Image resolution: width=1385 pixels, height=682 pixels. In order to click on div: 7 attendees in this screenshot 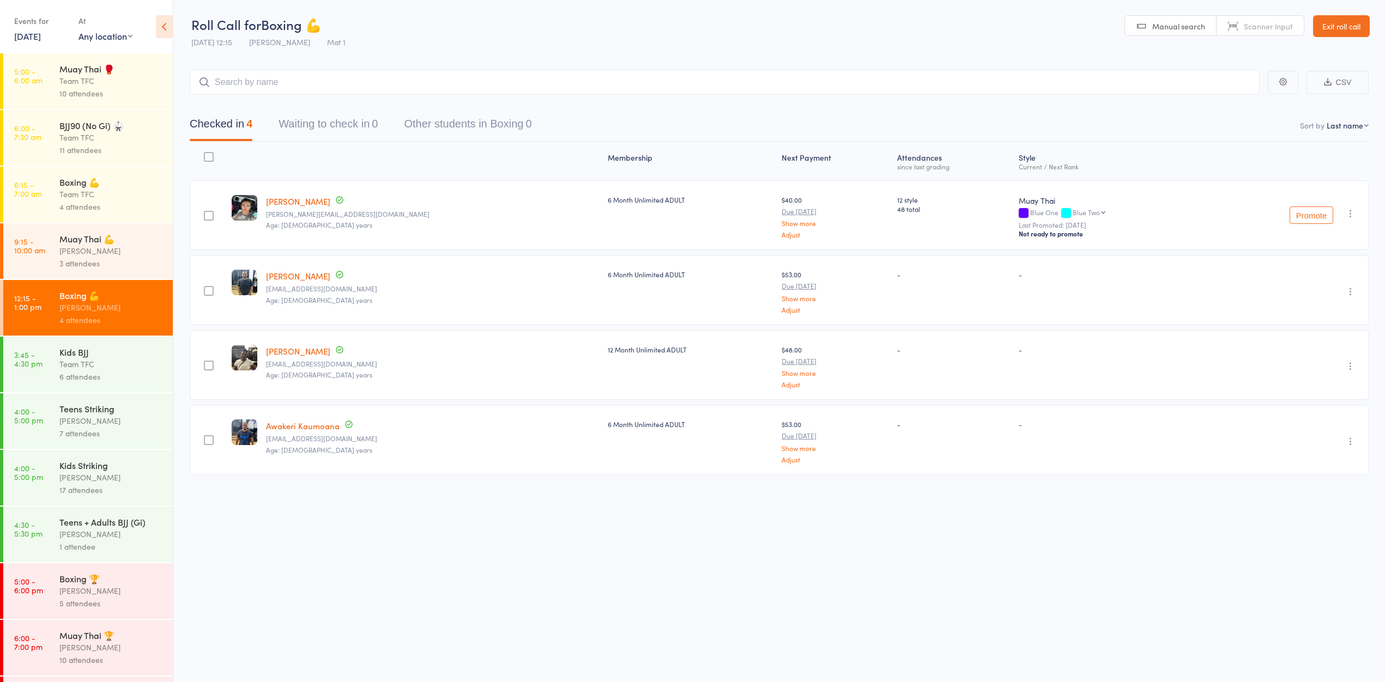, I will do `click(111, 433)`.